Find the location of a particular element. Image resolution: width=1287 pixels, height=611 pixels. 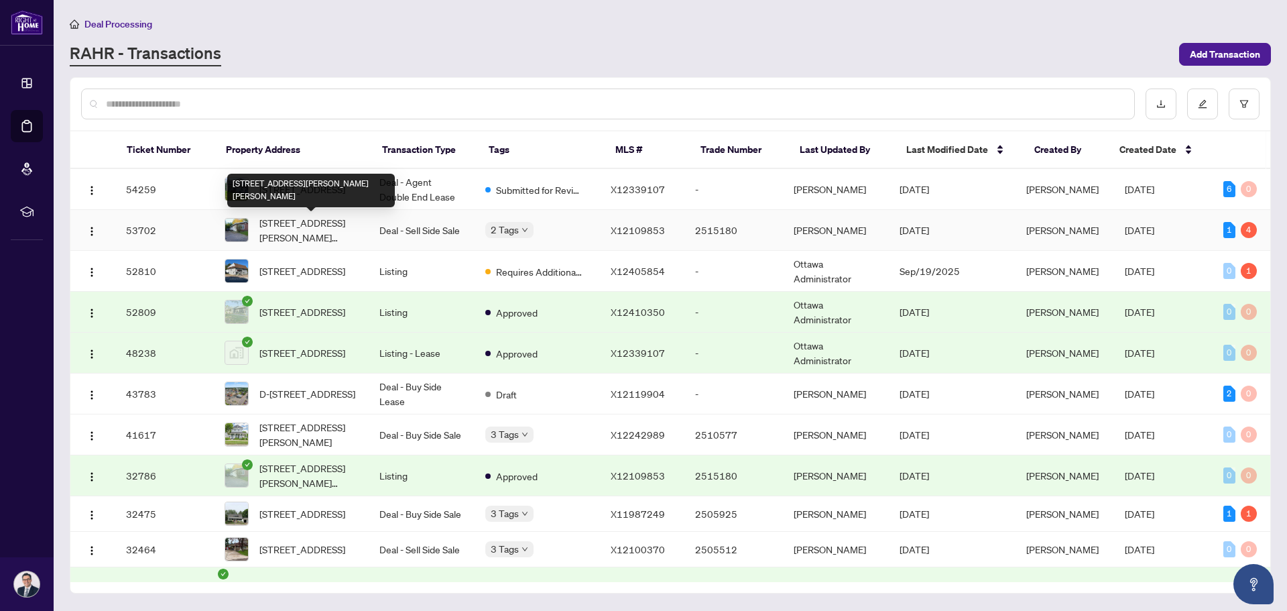

span: X11987249 is located at coordinates (638, 514).